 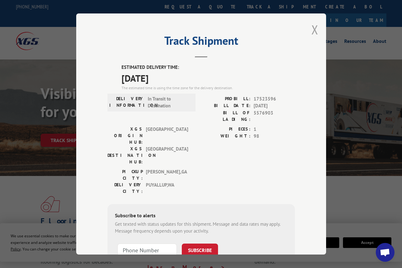 I want to click on div: The estimated time is using the time zone for the delivery destination., so click(x=208, y=88).